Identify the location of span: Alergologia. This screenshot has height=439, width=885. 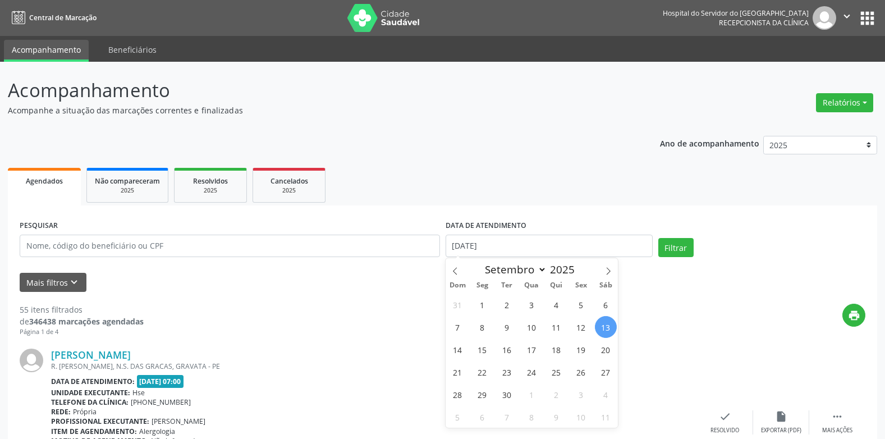
(157, 431).